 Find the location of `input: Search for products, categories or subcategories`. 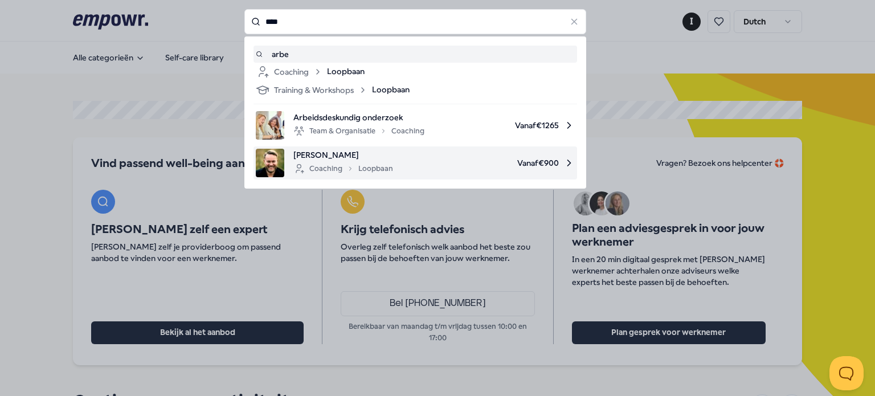

input: Search for products, categories or subcategories is located at coordinates (415, 22).